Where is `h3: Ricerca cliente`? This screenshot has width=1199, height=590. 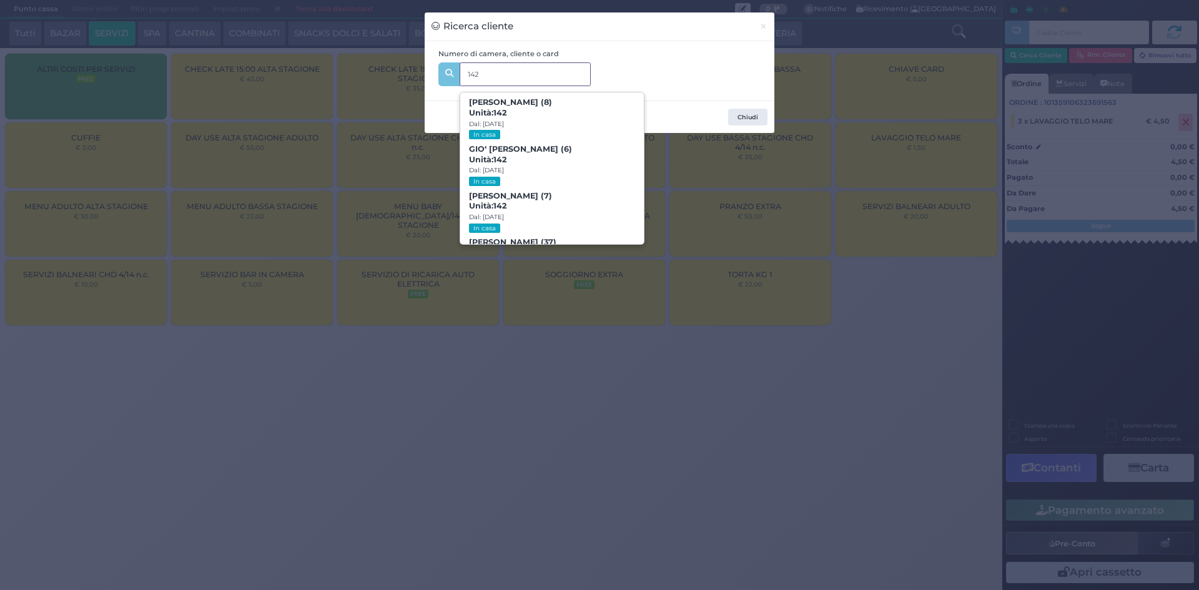 h3: Ricerca cliente is located at coordinates (472, 26).